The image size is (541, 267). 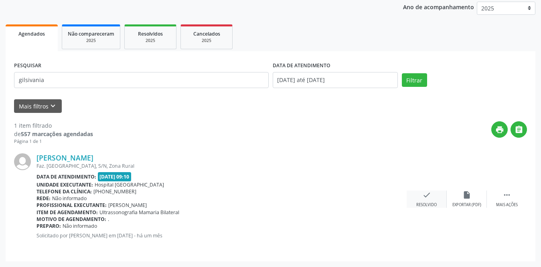 I want to click on button: Mais filtroskeyboard_arrow_down, so click(x=38, y=106).